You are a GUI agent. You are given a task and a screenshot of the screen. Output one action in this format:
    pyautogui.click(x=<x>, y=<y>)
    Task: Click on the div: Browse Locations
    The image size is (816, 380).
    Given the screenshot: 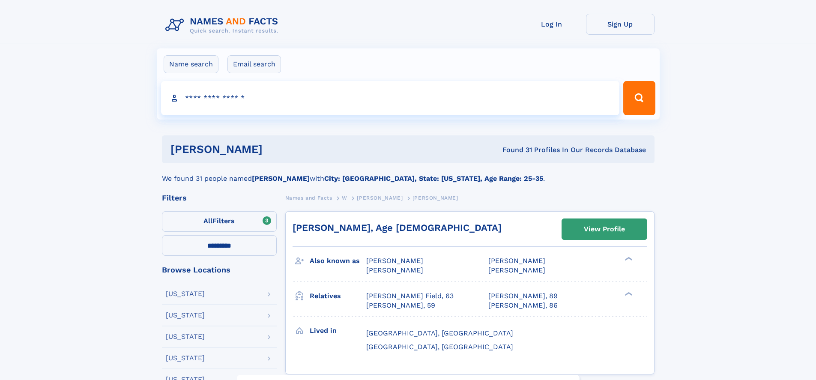 What is the action you would take?
    pyautogui.click(x=219, y=270)
    